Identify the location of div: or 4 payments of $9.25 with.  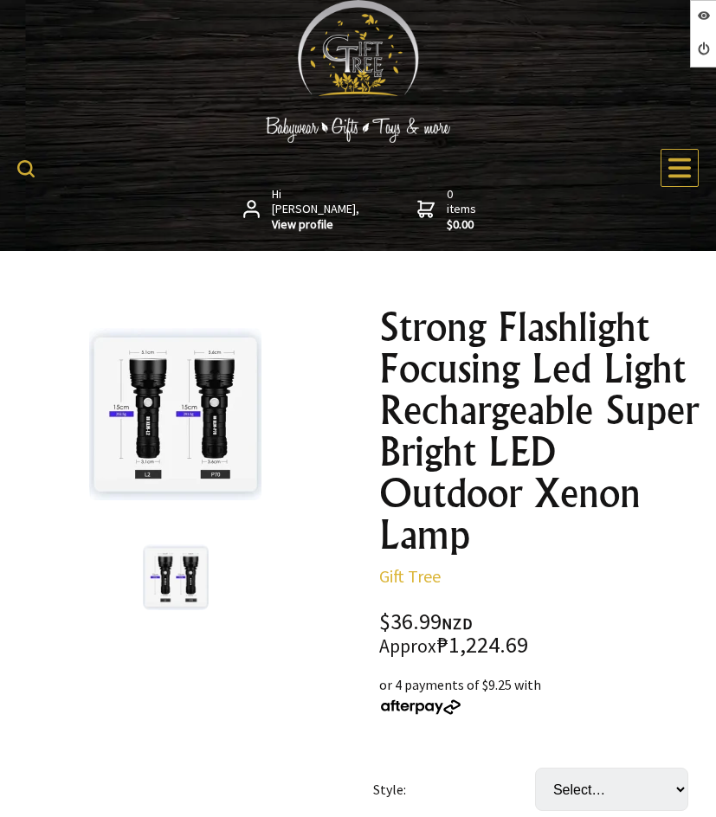
(541, 695).